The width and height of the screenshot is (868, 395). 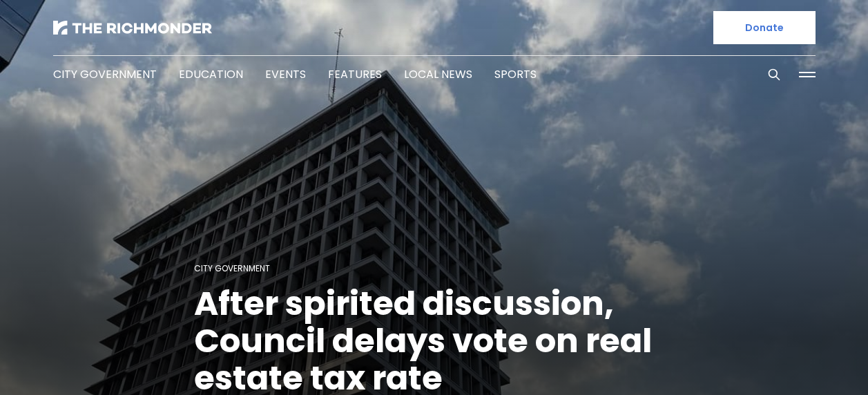 What do you see at coordinates (285, 74) in the screenshot?
I see `a: Events` at bounding box center [285, 74].